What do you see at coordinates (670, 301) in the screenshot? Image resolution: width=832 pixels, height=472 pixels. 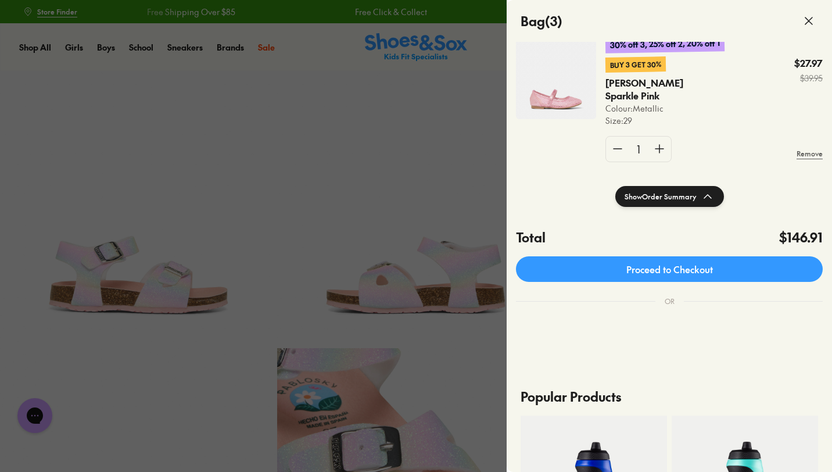 I see `div: OR` at bounding box center [670, 301].